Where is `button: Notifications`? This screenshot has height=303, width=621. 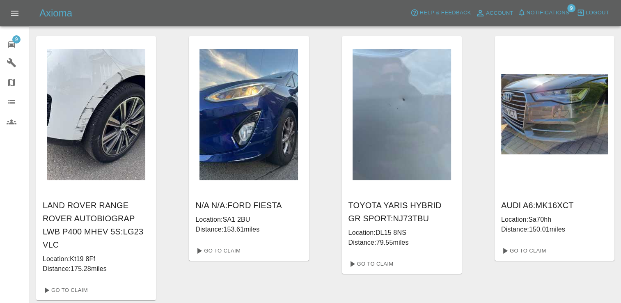
button: Notifications is located at coordinates (543, 13).